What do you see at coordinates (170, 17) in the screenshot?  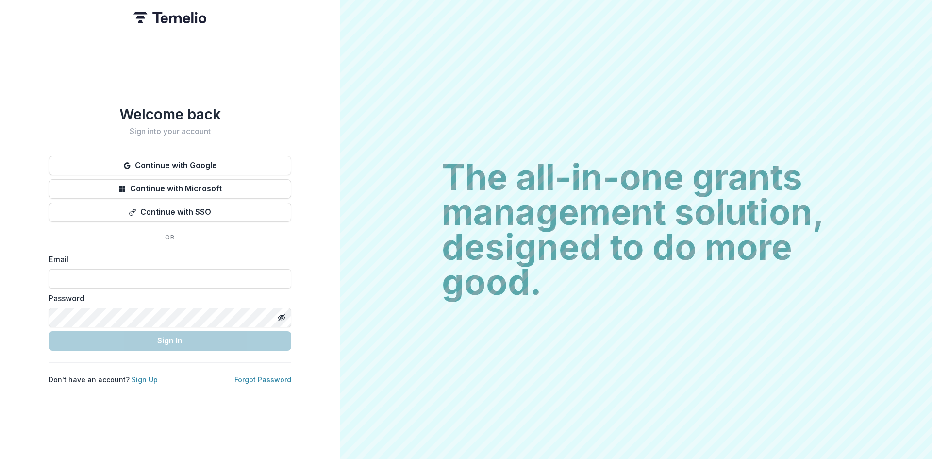 I see `img: Temelio` at bounding box center [170, 17].